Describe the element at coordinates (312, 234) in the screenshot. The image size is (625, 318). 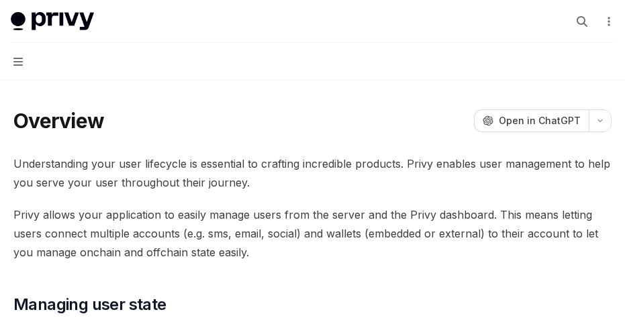
I see `span: Privy allows your application to easily manage users from the server and the Privy dashboard. Thi...` at that location.